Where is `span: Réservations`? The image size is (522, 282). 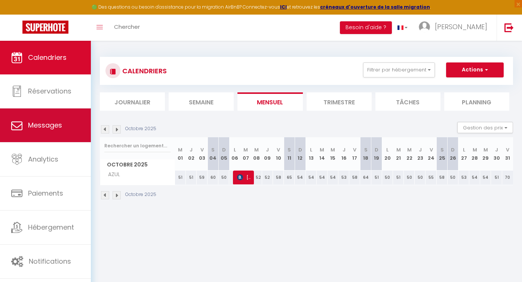 span: Réservations is located at coordinates (50, 91).